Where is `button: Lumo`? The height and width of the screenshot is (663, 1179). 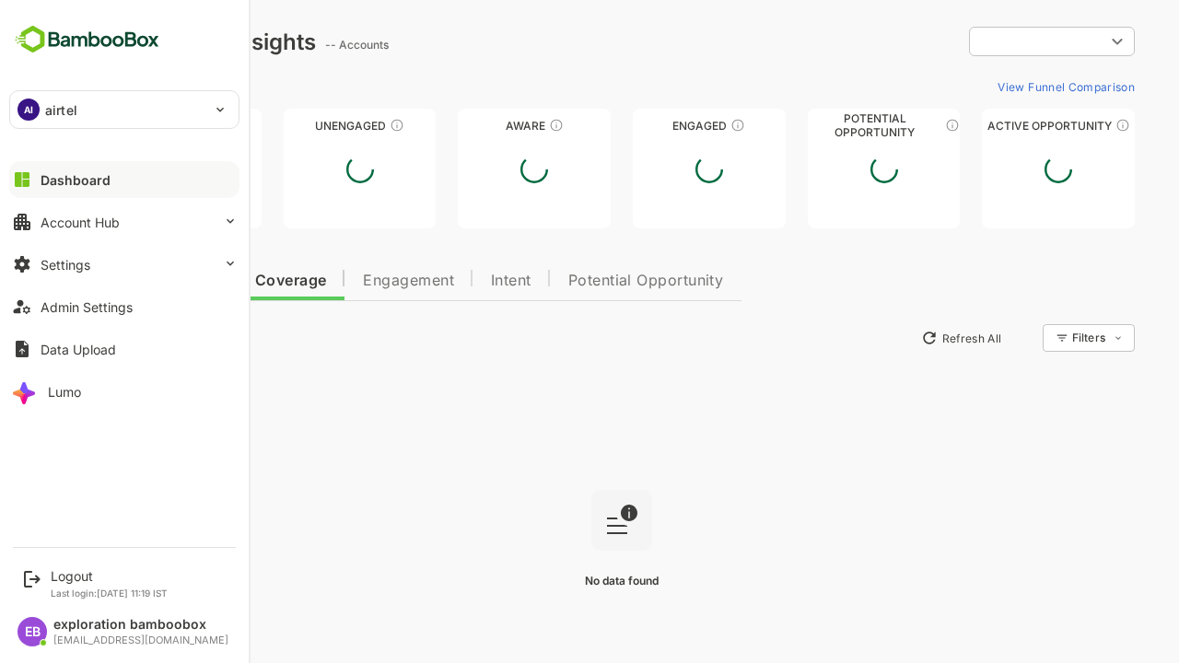 button: Lumo is located at coordinates (124, 392).